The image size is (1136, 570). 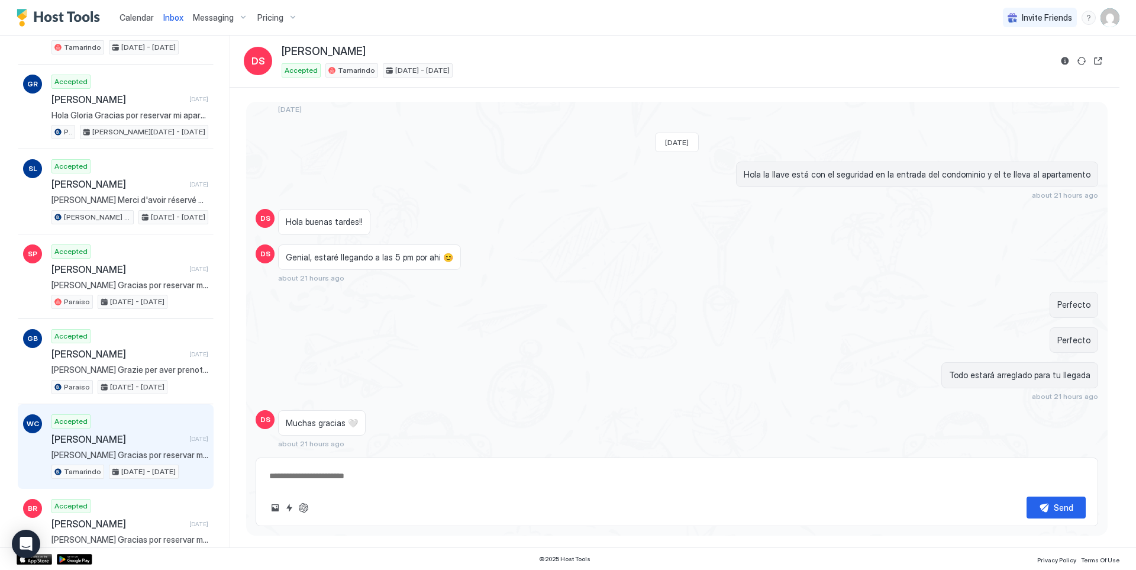 What do you see at coordinates (324, 222) in the screenshot?
I see `span: Hola buenas tardes!!` at bounding box center [324, 222].